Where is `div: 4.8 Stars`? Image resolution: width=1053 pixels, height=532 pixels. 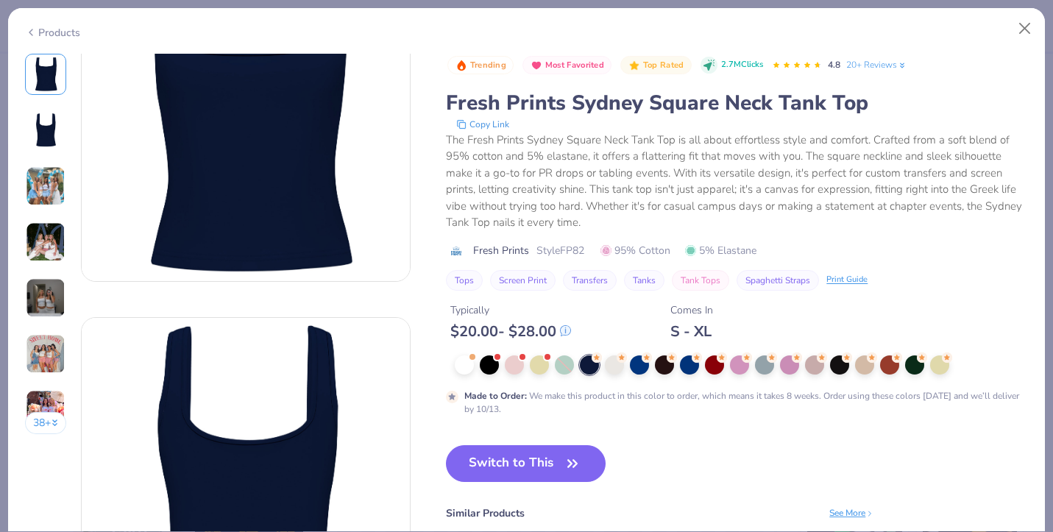 div: 4.8 Stars is located at coordinates (797, 66).